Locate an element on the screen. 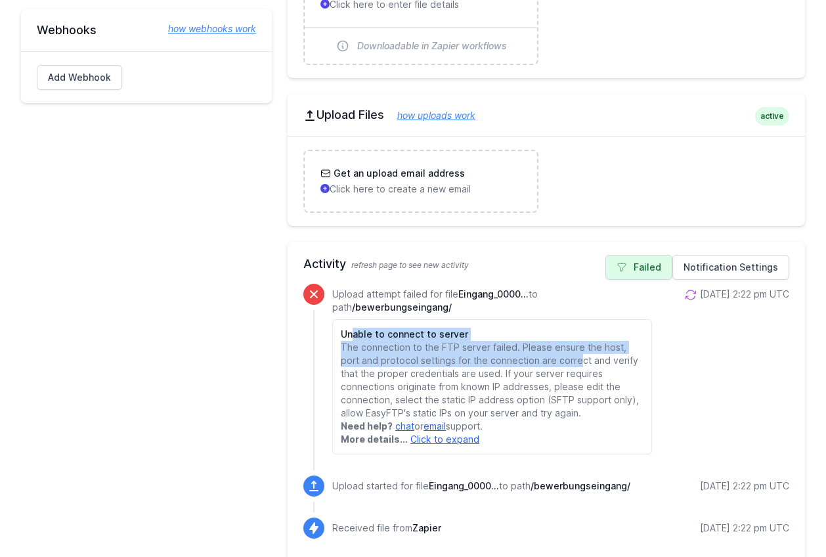 Image resolution: width=826 pixels, height=557 pixels. a: chat is located at coordinates (405, 426).